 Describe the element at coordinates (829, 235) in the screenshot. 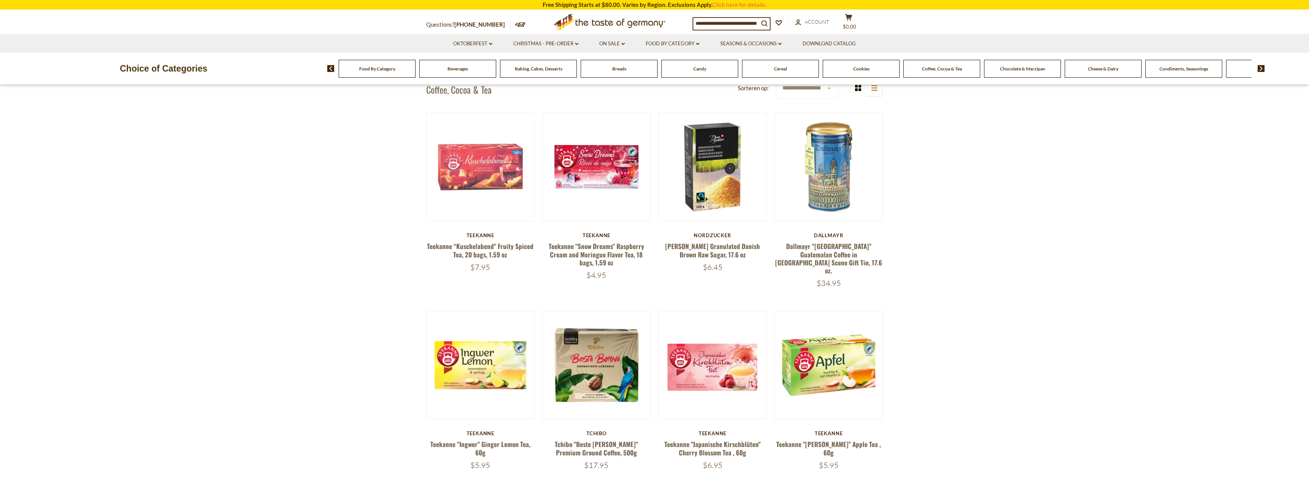

I see `div: Dallmayr` at that location.